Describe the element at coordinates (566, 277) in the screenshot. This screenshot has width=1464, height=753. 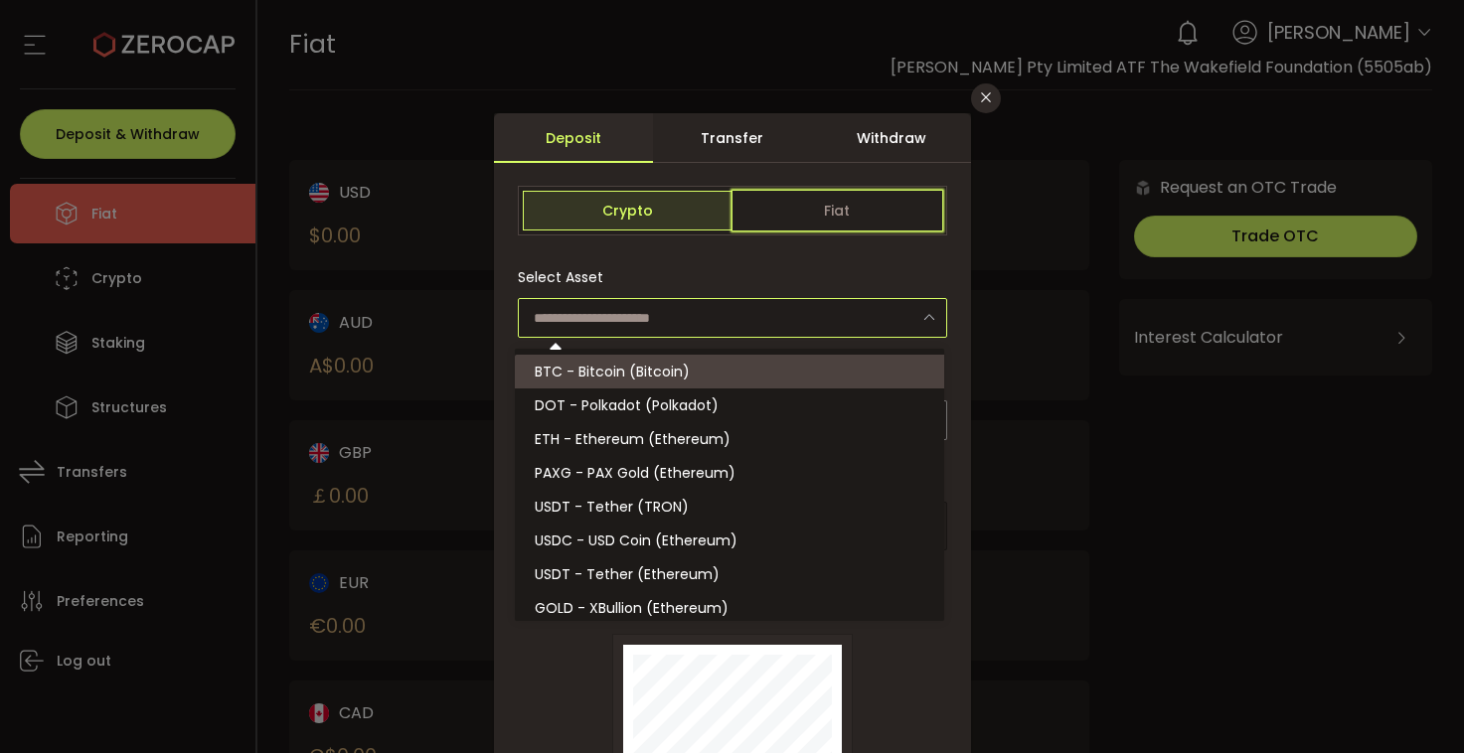
I see `label: Select Asset` at that location.